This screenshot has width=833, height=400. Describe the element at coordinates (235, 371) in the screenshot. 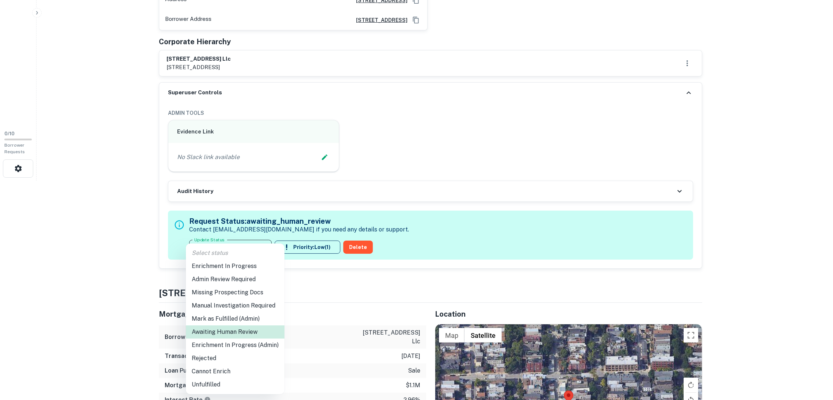

I see `li: Cannot Enrich` at that location.